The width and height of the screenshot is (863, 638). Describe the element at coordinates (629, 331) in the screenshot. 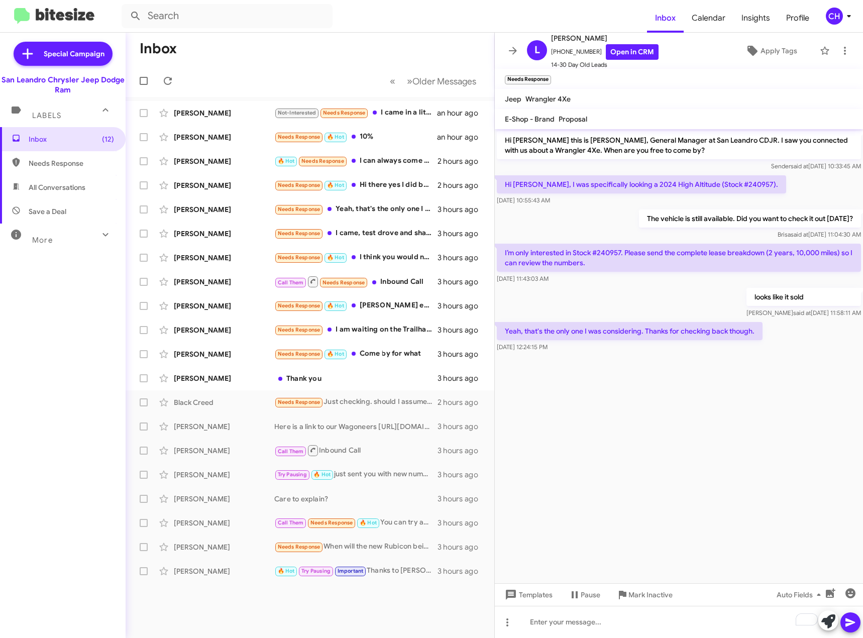

I see `p: Yeah, that's the only one I was considering. Thanks for checking back though.` at that location.